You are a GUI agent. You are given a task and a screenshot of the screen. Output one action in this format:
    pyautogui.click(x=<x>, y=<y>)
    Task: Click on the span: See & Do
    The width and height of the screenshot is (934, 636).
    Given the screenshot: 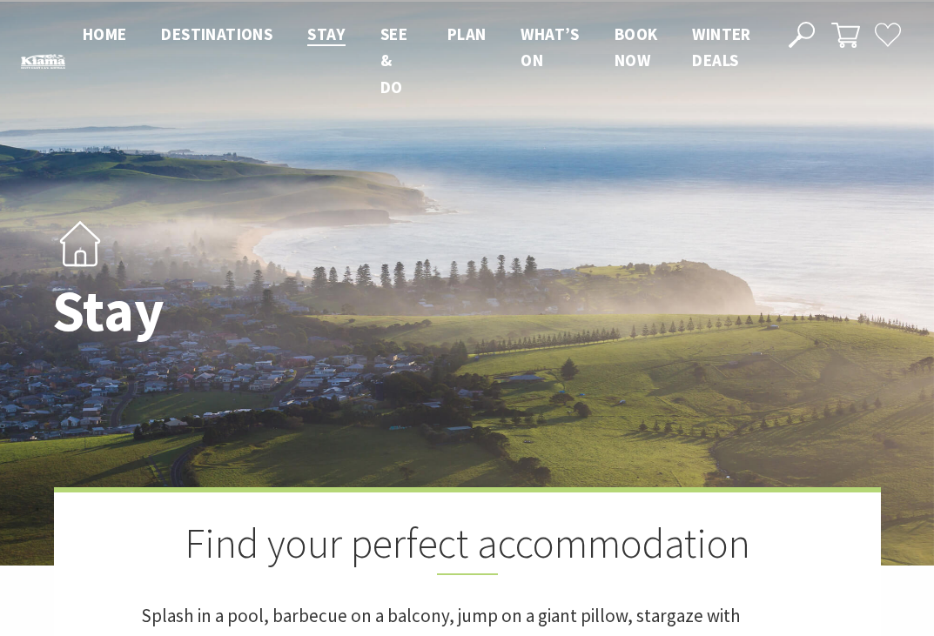 What is the action you would take?
    pyautogui.click(x=393, y=60)
    